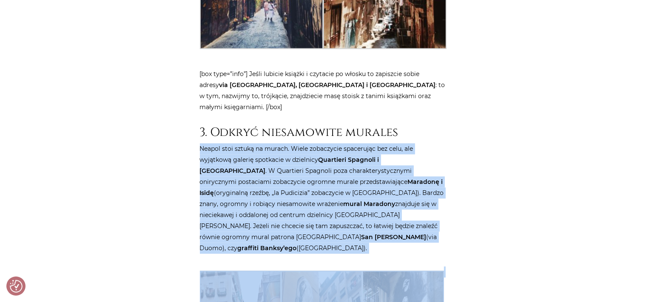 The width and height of the screenshot is (646, 302). Describe the element at coordinates (16, 286) in the screenshot. I see `img: Revisit consent button` at that location.